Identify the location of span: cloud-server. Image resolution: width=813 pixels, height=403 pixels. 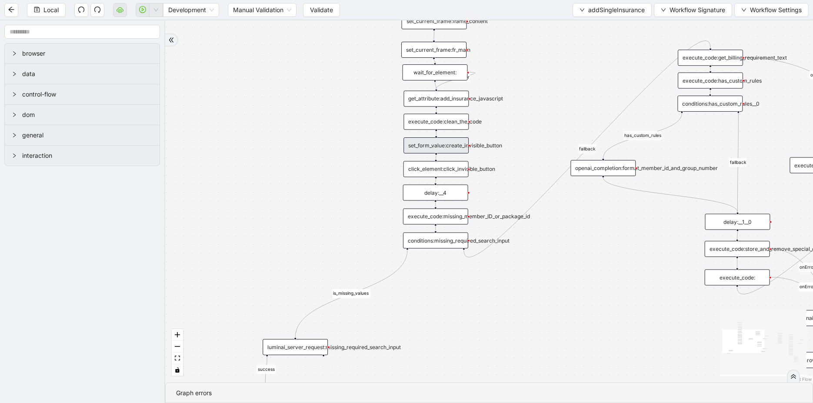
(120, 10).